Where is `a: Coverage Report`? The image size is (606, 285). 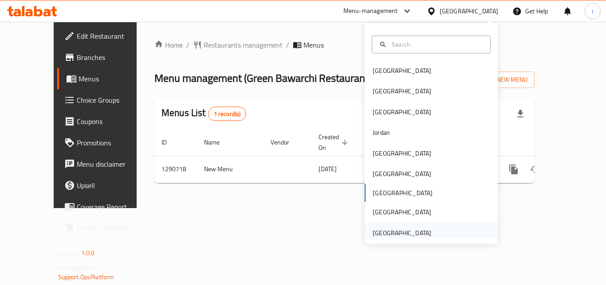 a: Coverage Report is located at coordinates (106, 206).